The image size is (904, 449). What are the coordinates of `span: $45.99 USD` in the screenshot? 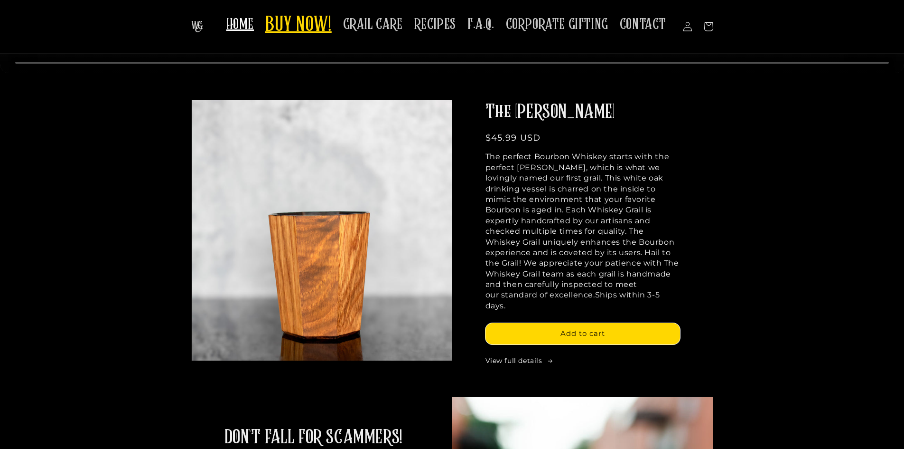 It's located at (513, 138).